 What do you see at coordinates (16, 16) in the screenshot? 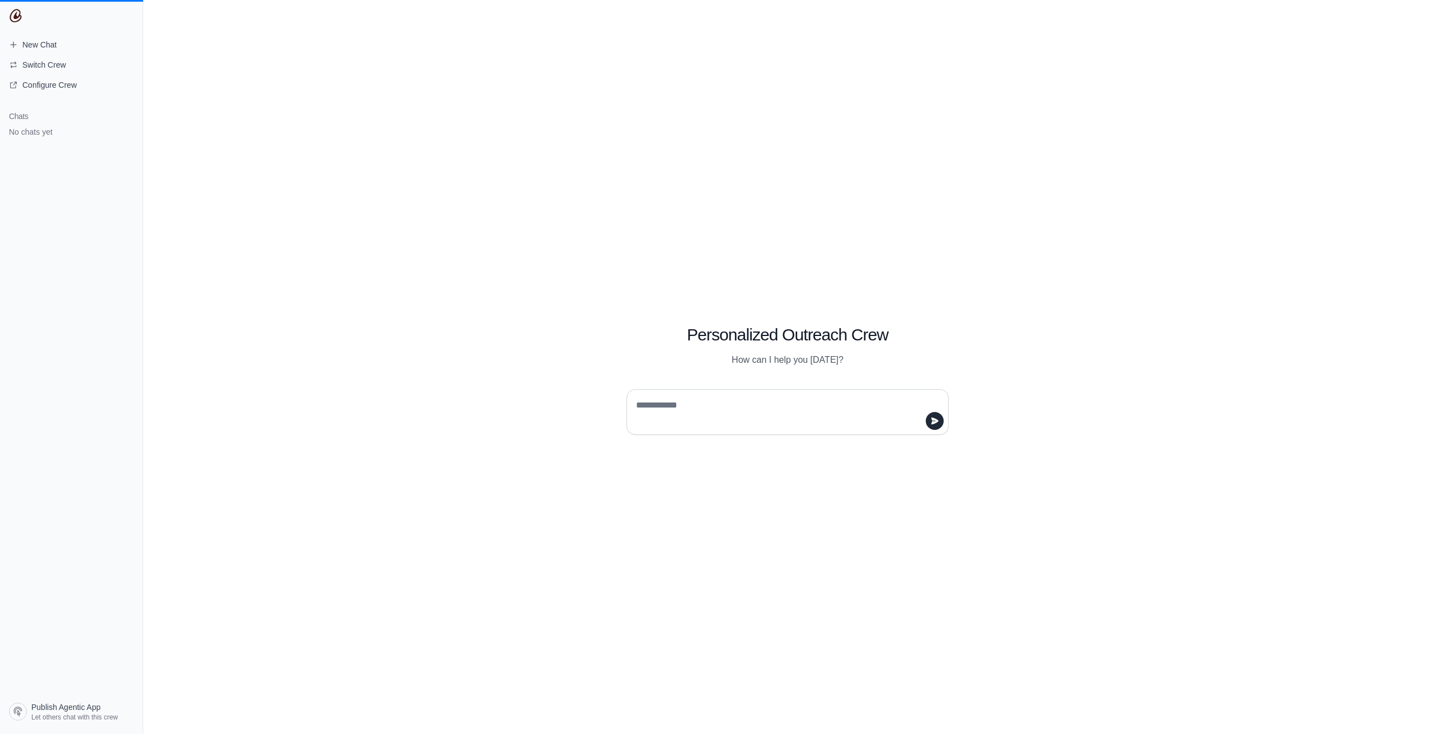
I see `img: CrewAI Logo` at bounding box center [16, 16].